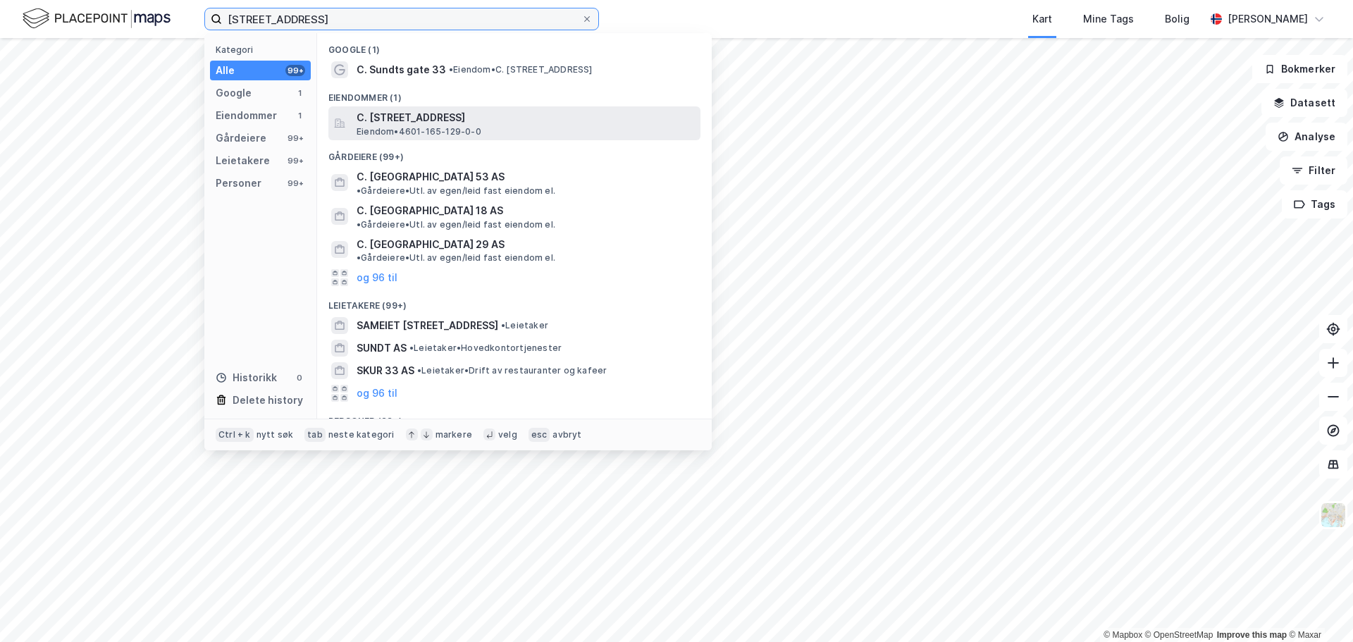  I want to click on div: tab, so click(315, 435).